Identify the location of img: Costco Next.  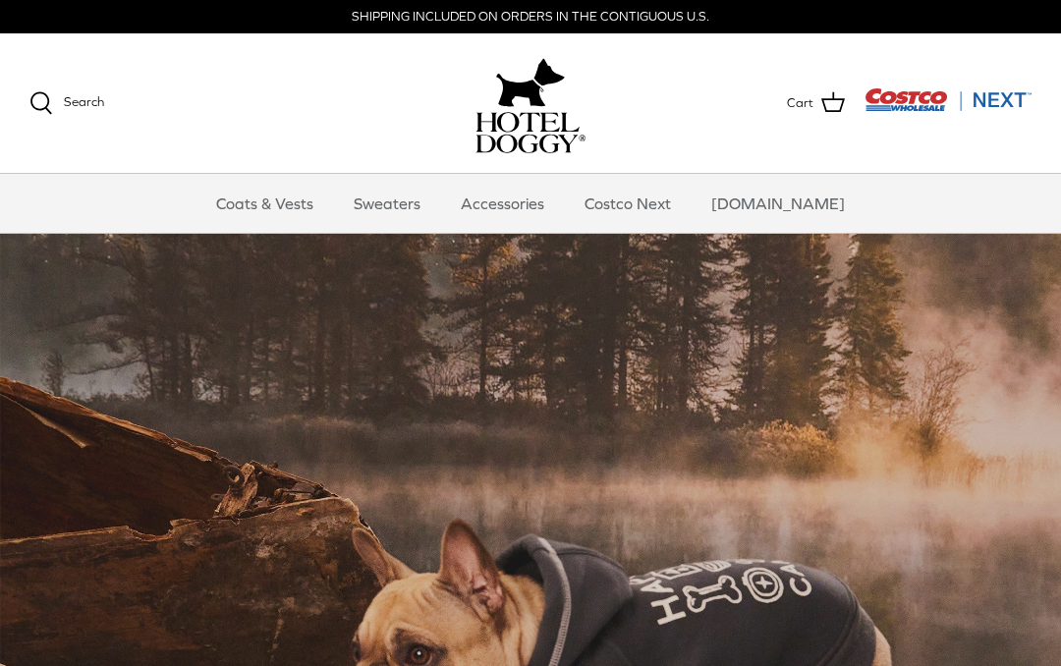
(948, 99).